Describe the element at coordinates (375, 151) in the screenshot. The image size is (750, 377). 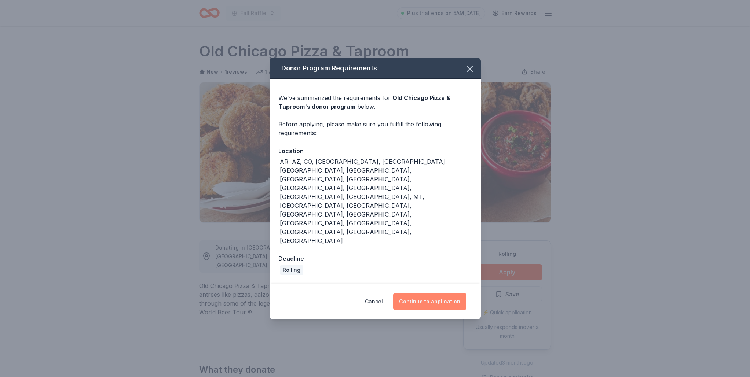
I see `div: Location` at that location.